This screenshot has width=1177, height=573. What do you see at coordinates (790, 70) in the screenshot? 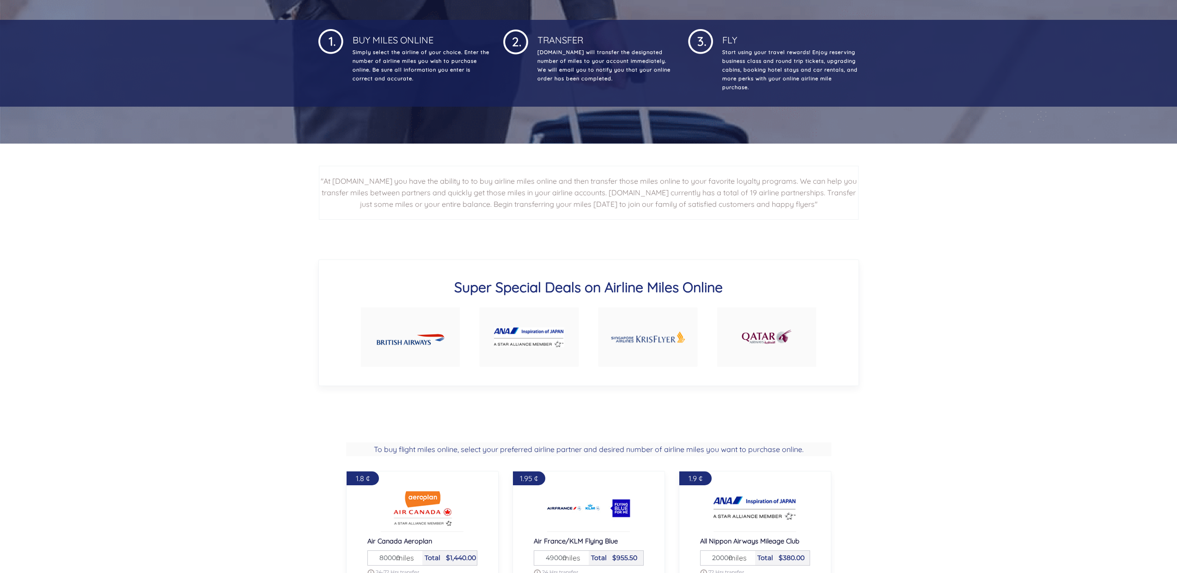
I see `p: Start using your travel rewards! Enjoy reserving business class and round trip tickets, upgrading...` at bounding box center [790, 70].